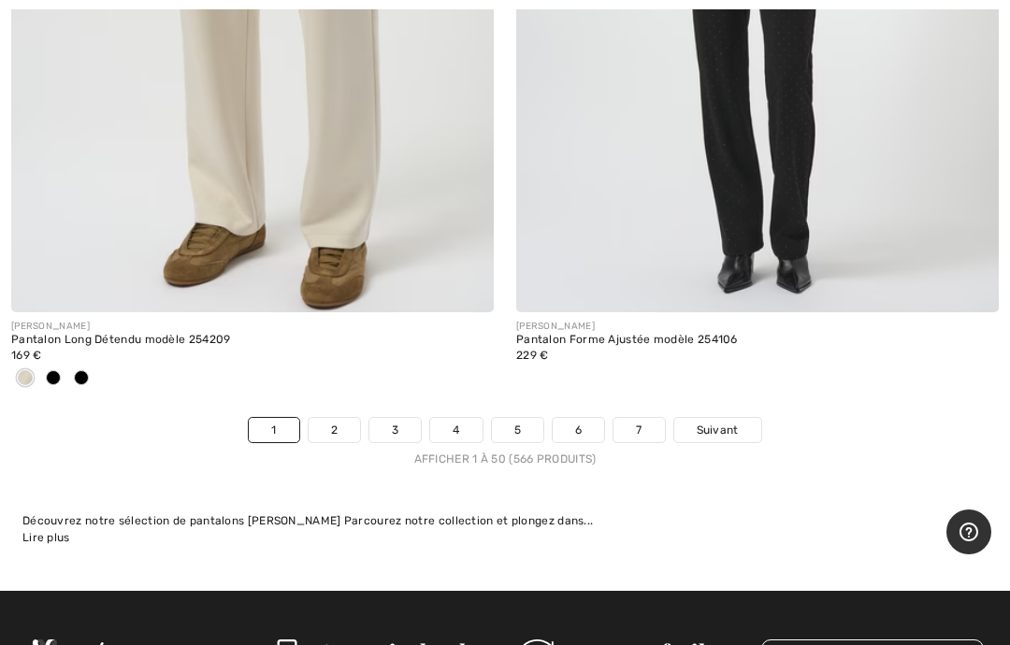 The image size is (1010, 645). Describe the element at coordinates (53, 379) in the screenshot. I see `div: Fawn` at that location.